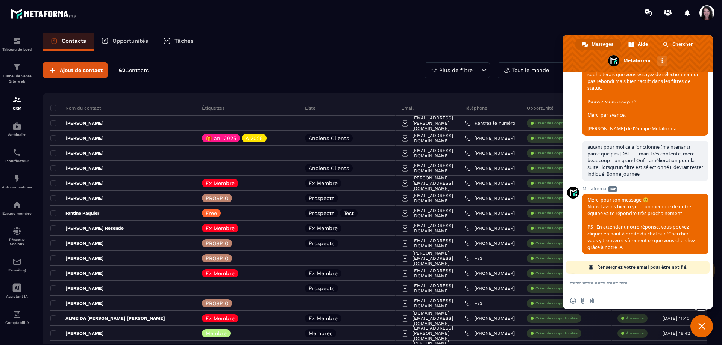  What do you see at coordinates (211, 214) in the screenshot?
I see `p: Free` at bounding box center [211, 214].